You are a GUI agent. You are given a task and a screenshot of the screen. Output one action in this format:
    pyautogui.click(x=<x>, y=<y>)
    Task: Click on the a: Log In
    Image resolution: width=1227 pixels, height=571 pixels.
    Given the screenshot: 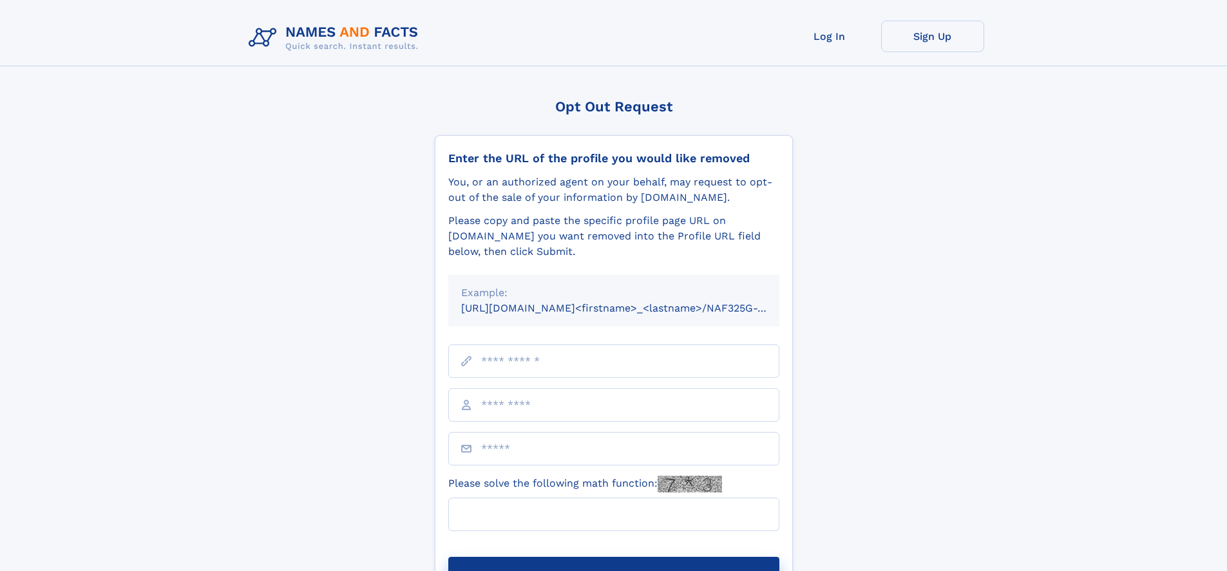 What is the action you would take?
    pyautogui.click(x=829, y=36)
    